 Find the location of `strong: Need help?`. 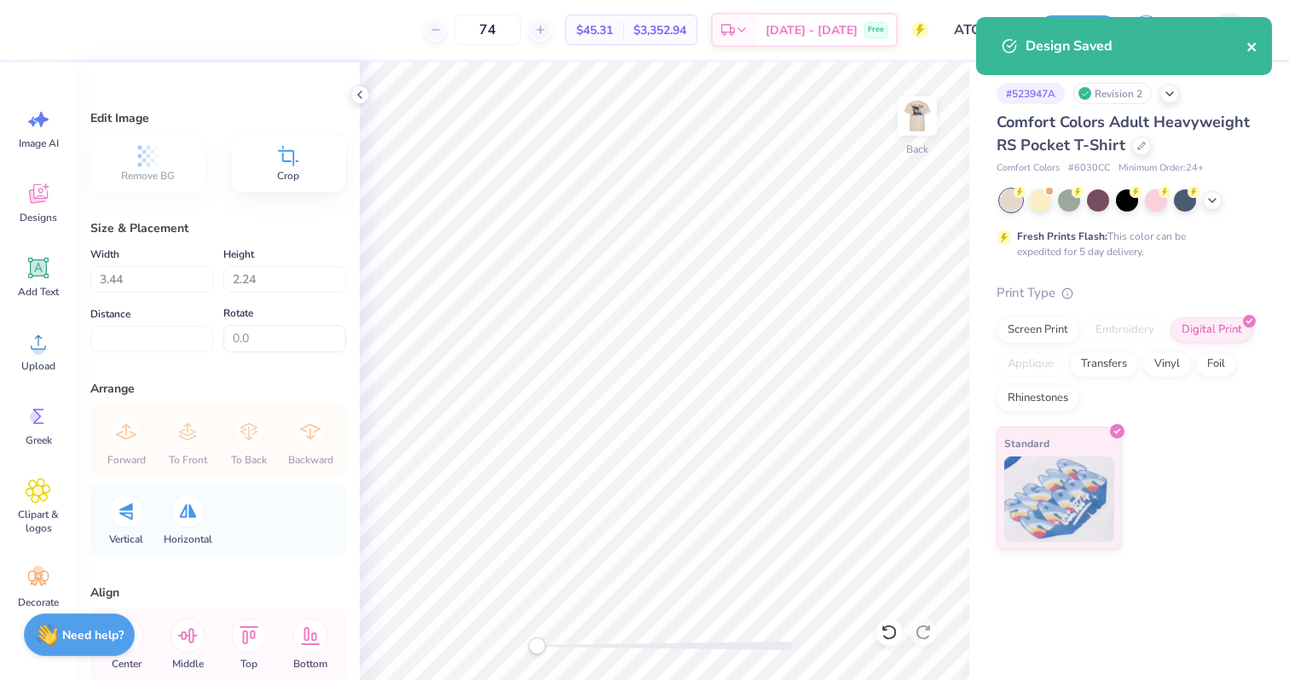

strong: Need help? is located at coordinates (93, 634).